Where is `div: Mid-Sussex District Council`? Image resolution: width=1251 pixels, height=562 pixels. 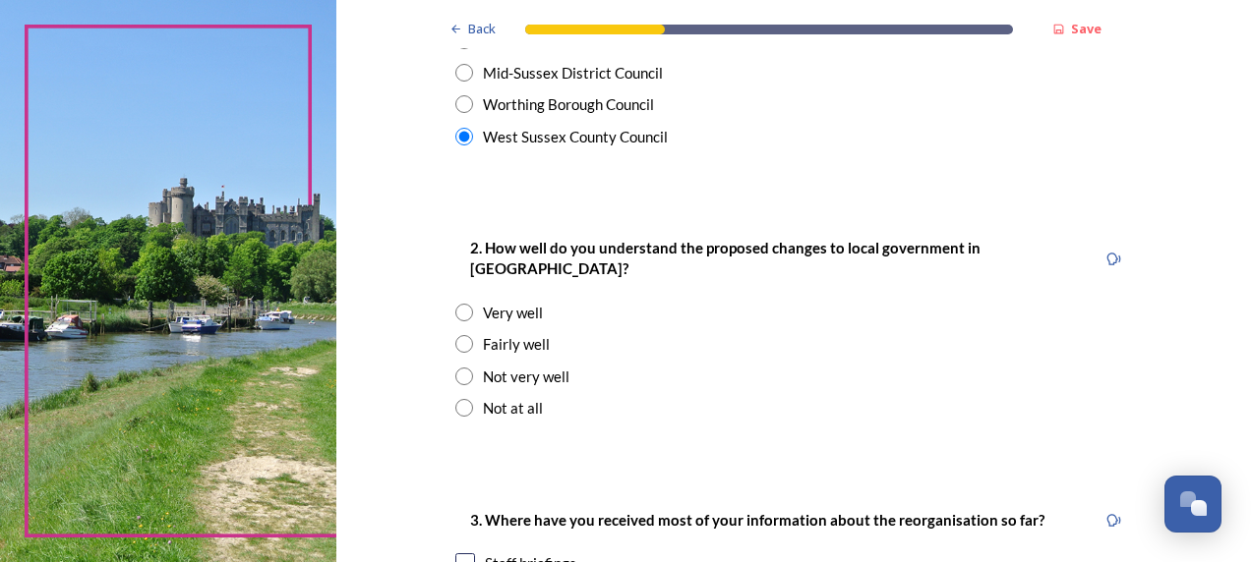
div: Mid-Sussex District Council is located at coordinates (572, 73).